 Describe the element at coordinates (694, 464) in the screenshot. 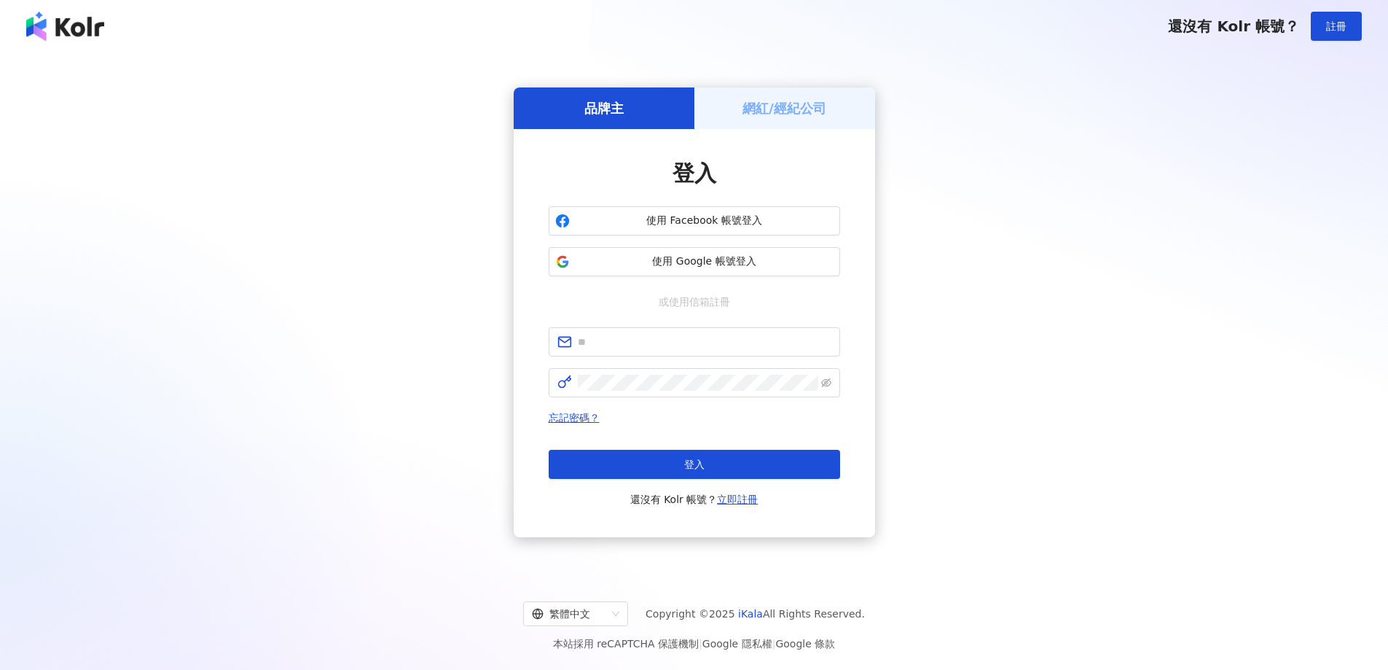

I see `button: 登入` at that location.